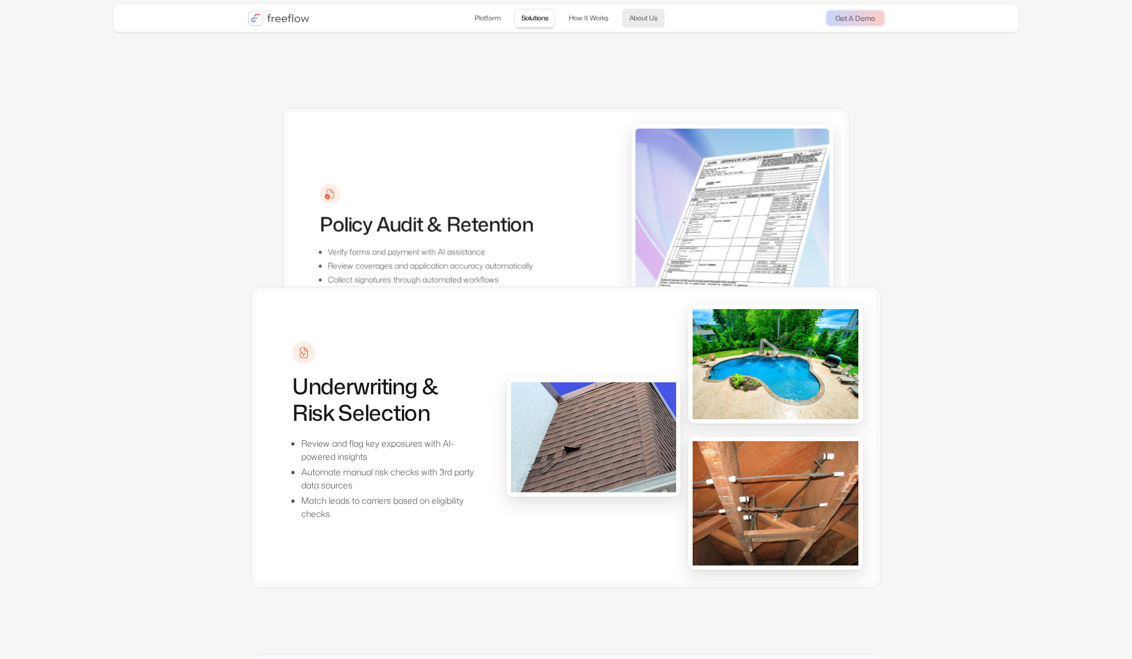 The height and width of the screenshot is (659, 1132). What do you see at coordinates (278, 18) in the screenshot?
I see `a: home` at bounding box center [278, 18].